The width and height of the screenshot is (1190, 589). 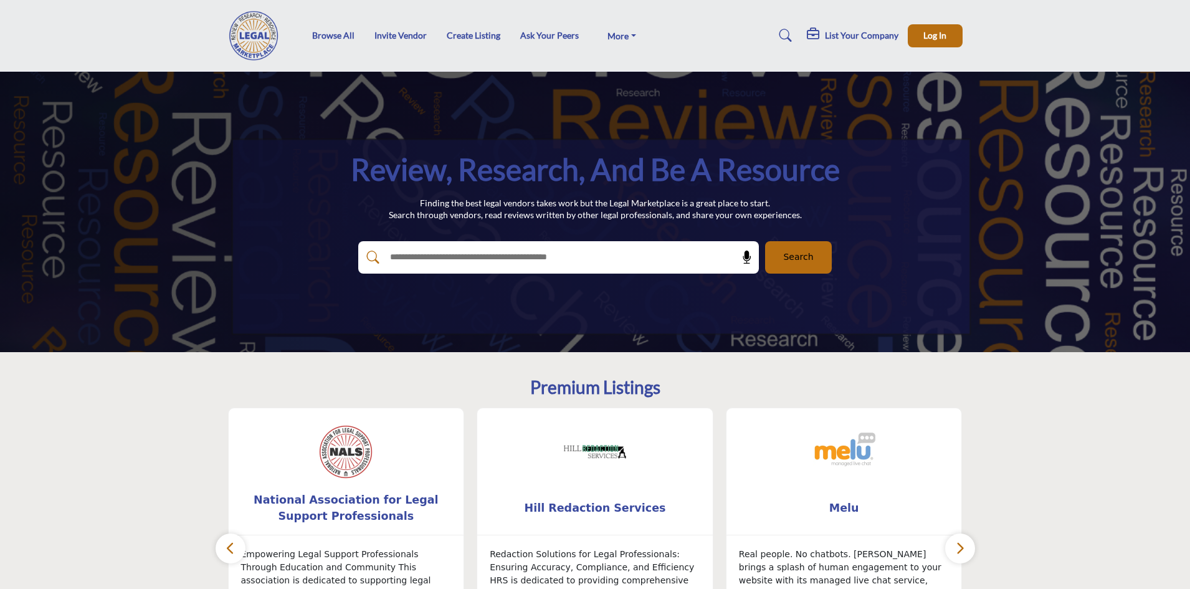 I want to click on img: Melu, so click(x=844, y=452).